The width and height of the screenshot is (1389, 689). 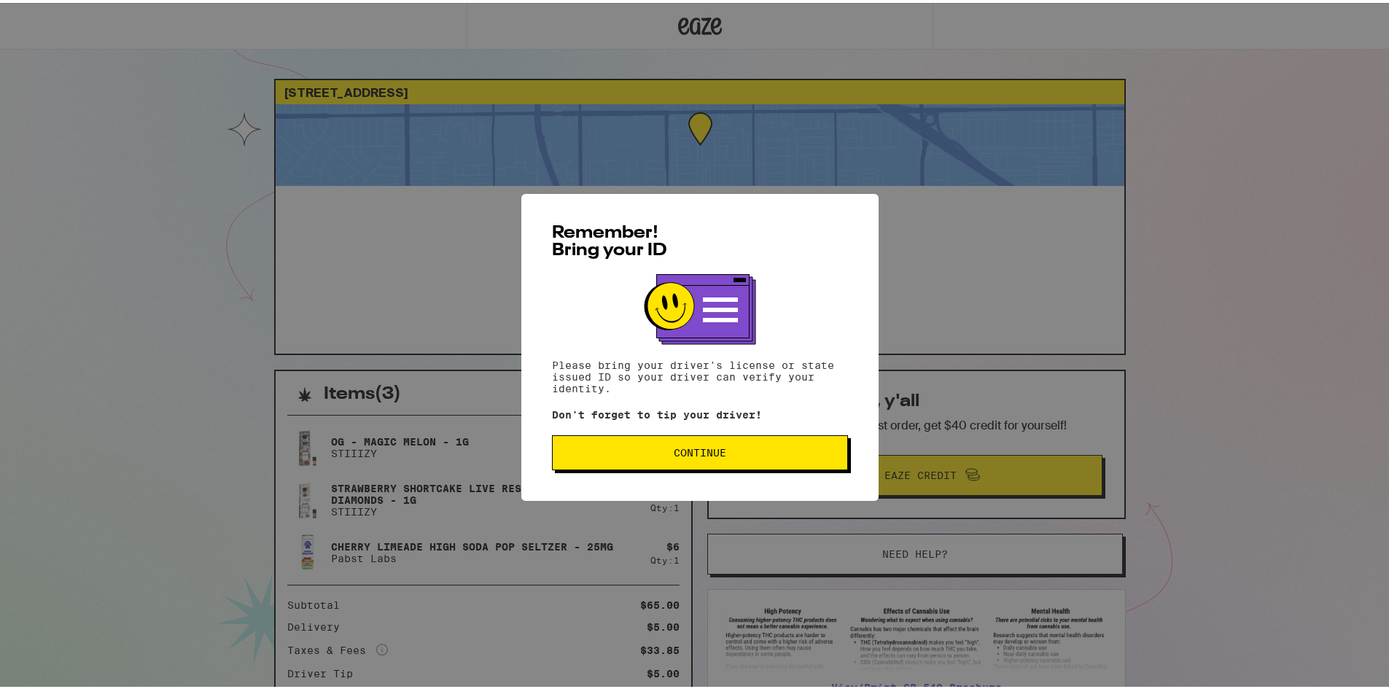 What do you see at coordinates (700, 412) in the screenshot?
I see `p: Don't forget to tip your driver!` at bounding box center [700, 412].